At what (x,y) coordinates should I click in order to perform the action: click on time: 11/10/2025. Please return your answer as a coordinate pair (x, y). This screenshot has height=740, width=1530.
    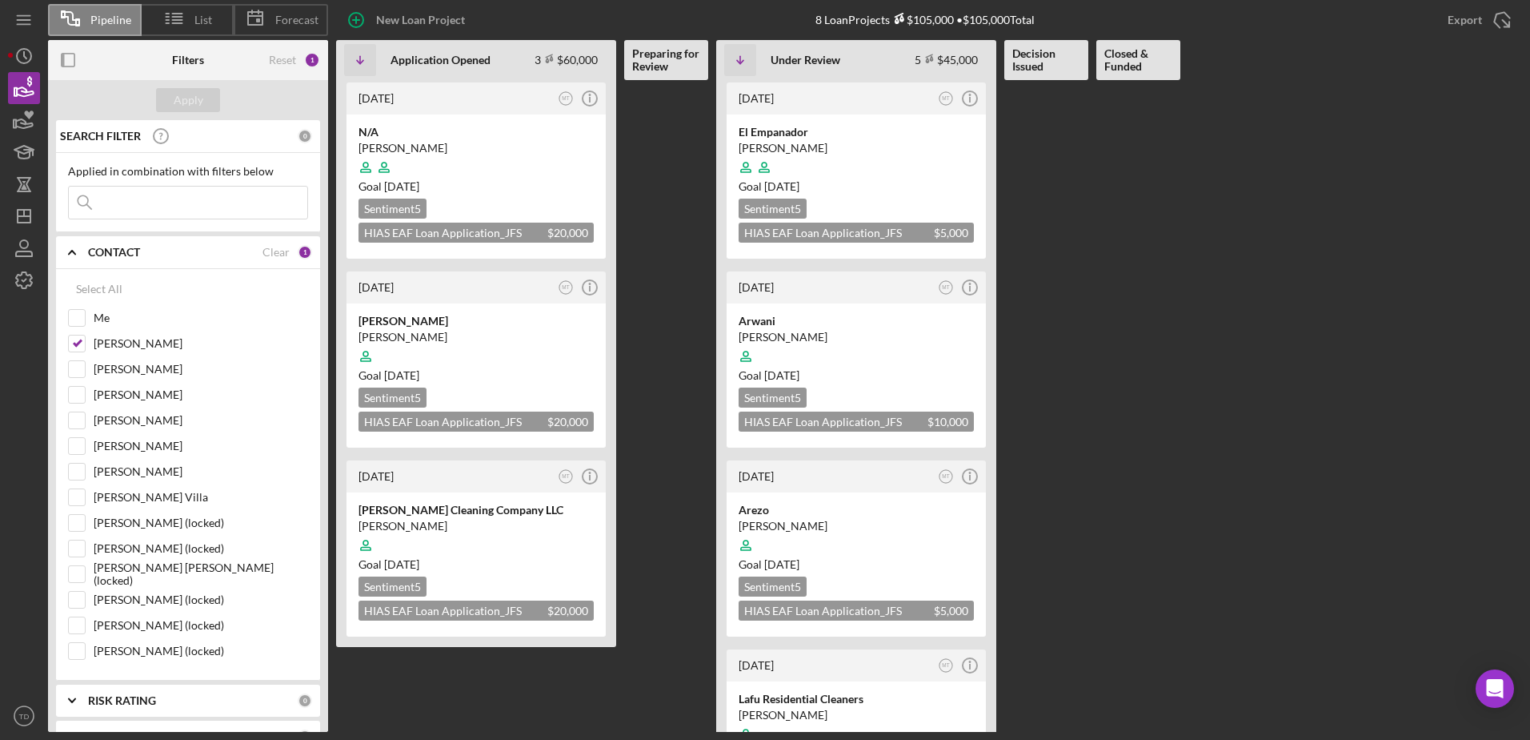
    Looking at the image, I should click on (402, 564).